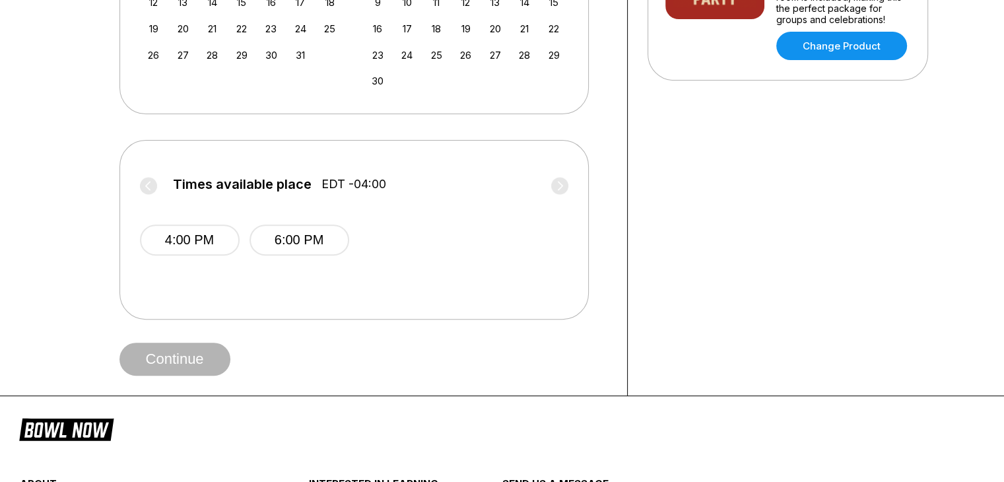  Describe the element at coordinates (406, 28) in the screenshot. I see `div: Choose Monday, November 17th, 2025` at that location.